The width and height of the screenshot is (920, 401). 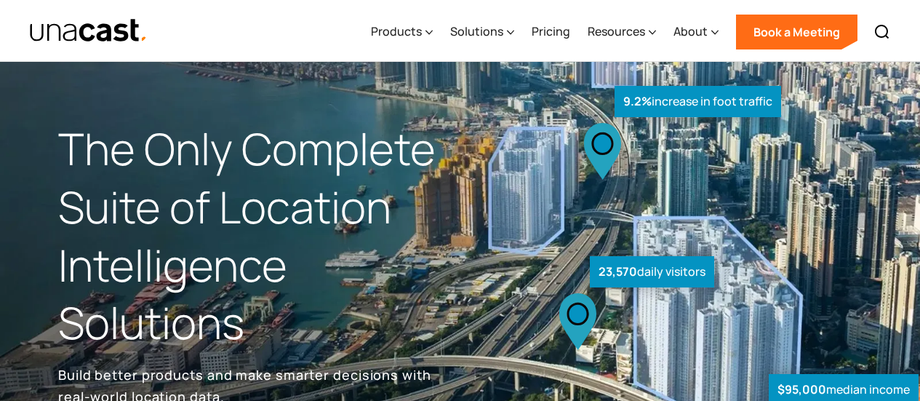 I want to click on div: daily visitors, so click(x=652, y=271).